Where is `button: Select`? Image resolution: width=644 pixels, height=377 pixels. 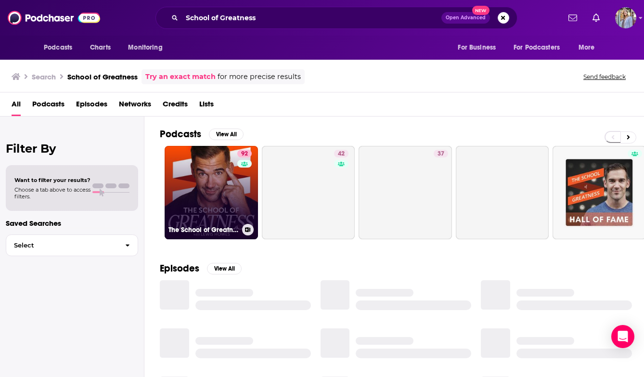 button: Select is located at coordinates (72, 245).